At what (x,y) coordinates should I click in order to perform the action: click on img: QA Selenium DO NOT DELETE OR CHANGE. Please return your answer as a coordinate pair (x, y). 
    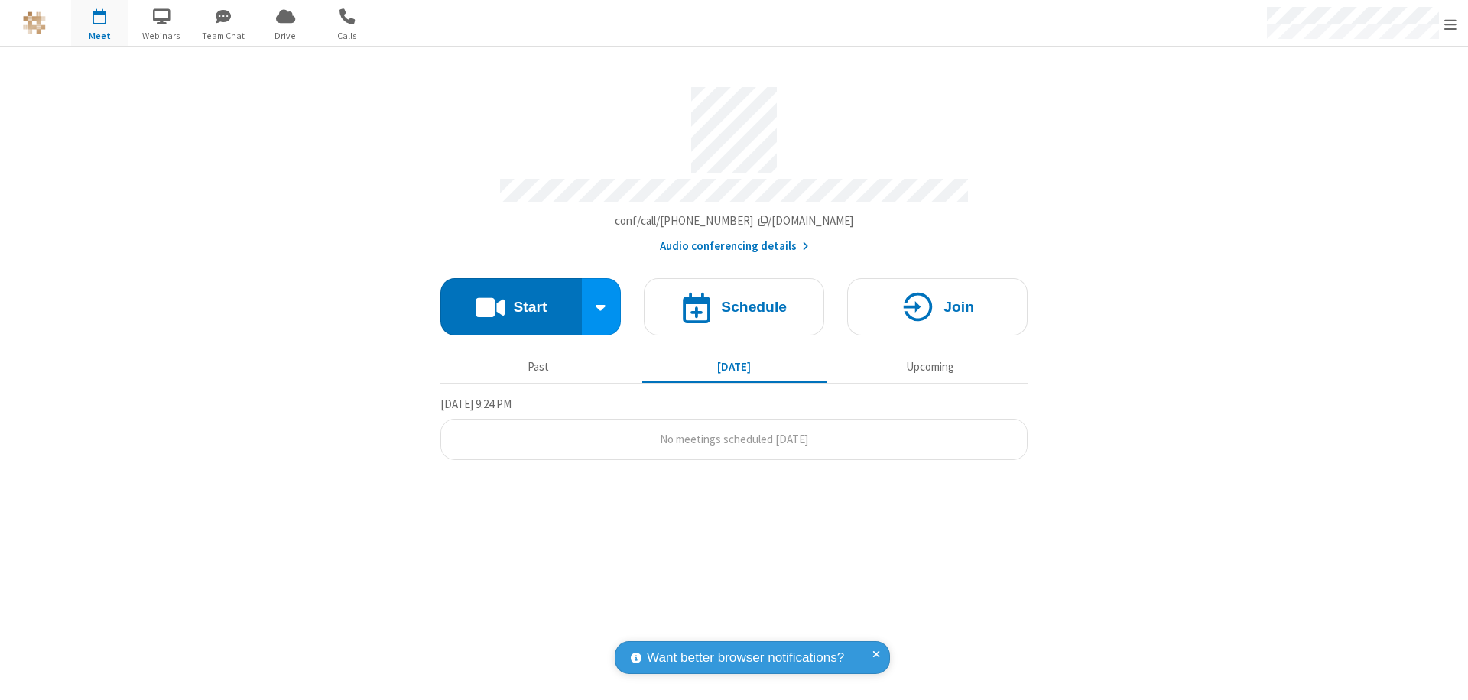
    Looking at the image, I should click on (34, 23).